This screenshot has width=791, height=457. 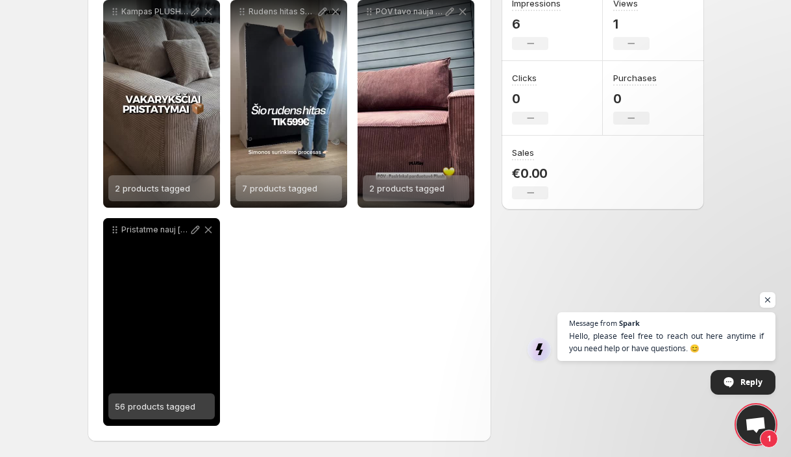 What do you see at coordinates (155, 12) in the screenshot?
I see `p: Kampas PLUSH keliauja po vis Lietuv Minktas stilingas ir patogus tobulas tavo namams` at bounding box center [155, 12].